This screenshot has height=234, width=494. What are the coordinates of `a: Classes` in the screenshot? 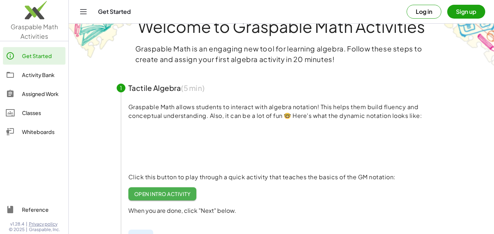 It's located at (34, 113).